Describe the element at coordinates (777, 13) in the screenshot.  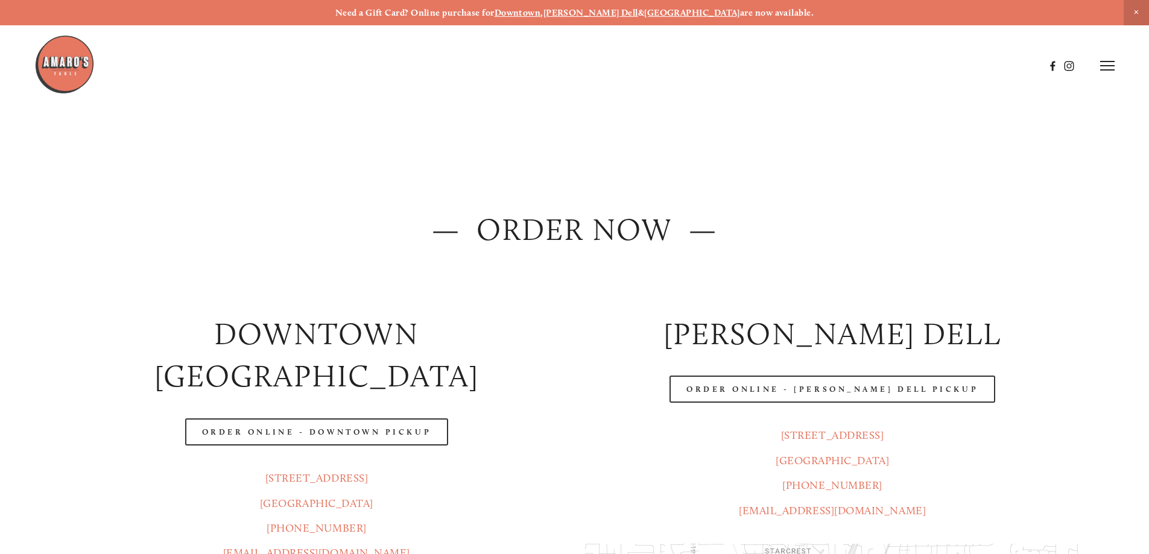
I see `strong: are now available.` at that location.